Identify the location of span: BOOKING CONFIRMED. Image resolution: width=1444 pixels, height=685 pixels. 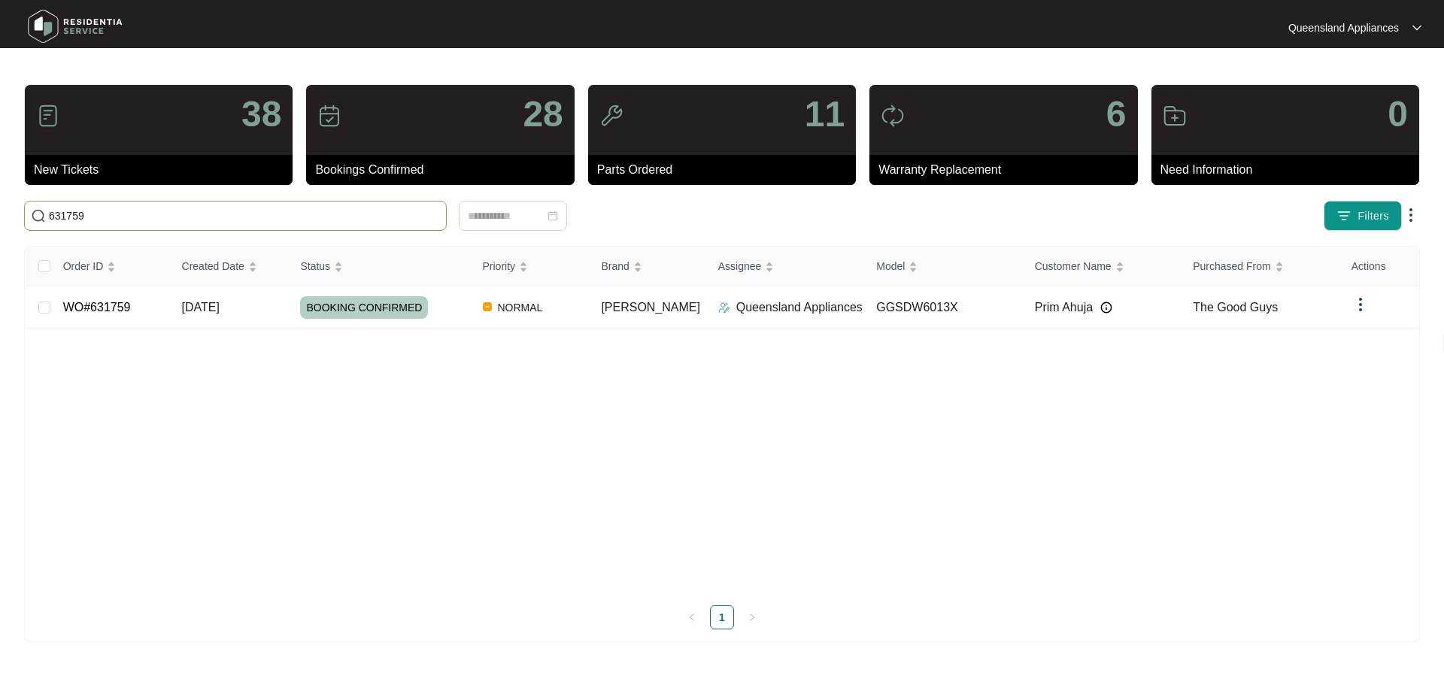
(364, 308).